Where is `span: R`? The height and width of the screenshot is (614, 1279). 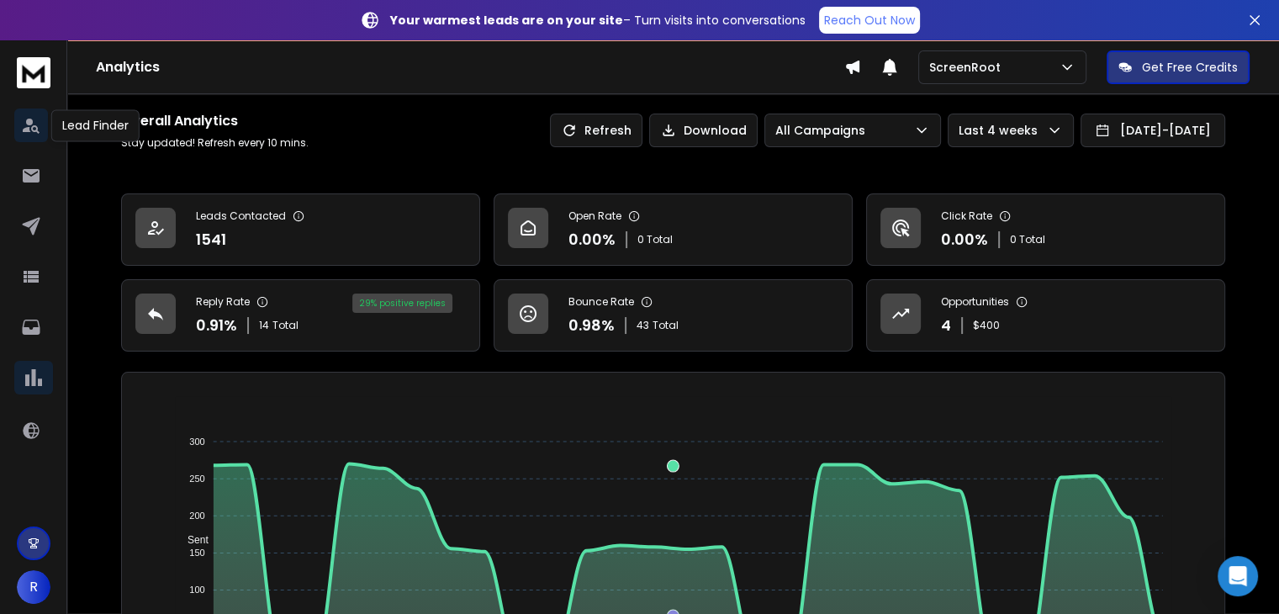
span: R is located at coordinates (34, 587).